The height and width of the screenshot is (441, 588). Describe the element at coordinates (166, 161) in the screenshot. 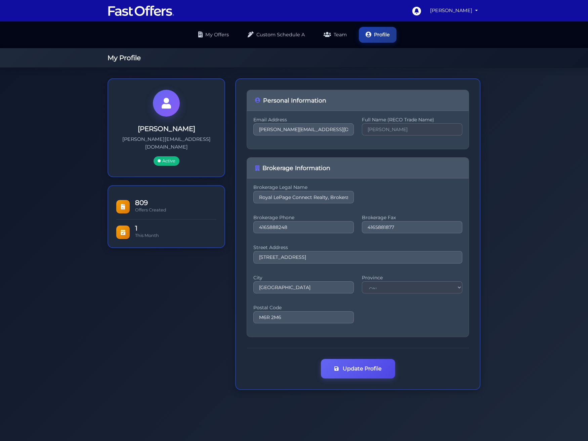

I see `span: Active` at that location.